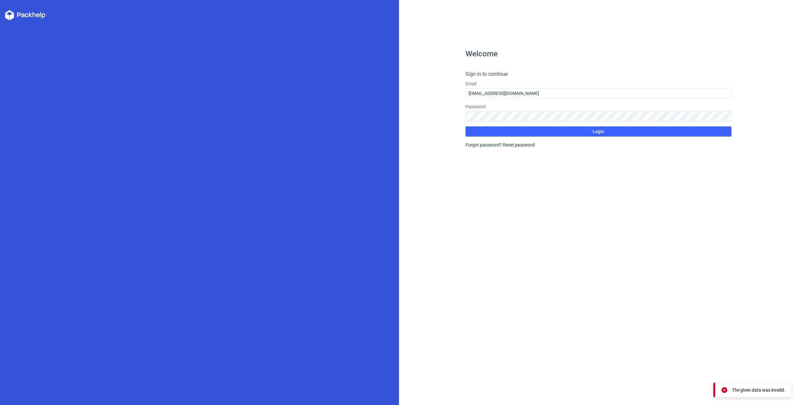 This screenshot has width=798, height=405. I want to click on div: The given data was invalid., so click(758, 390).